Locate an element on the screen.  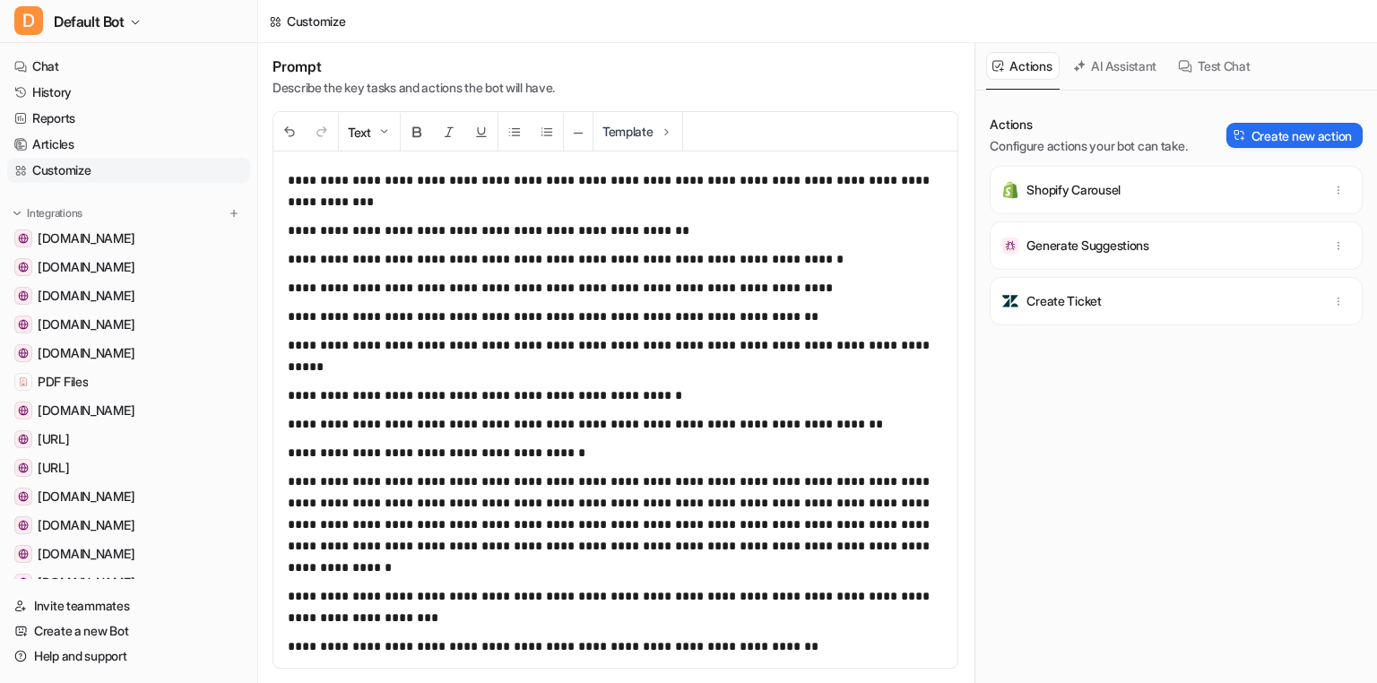
img: www.atlassian.com is located at coordinates (23, 411).